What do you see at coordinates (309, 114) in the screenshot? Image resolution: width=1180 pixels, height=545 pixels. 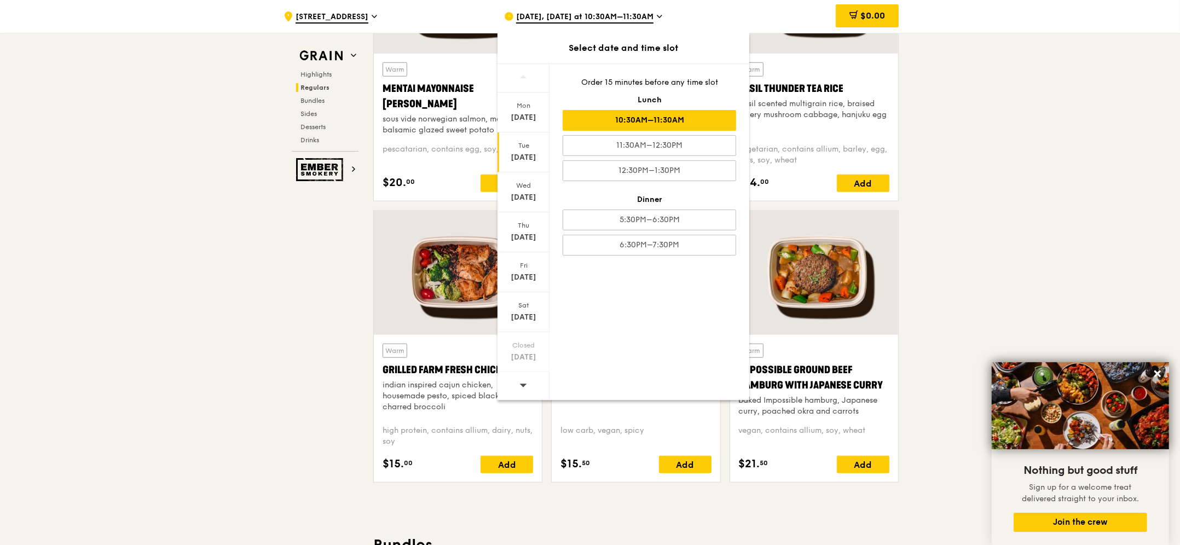 I see `span: Sides` at bounding box center [309, 114].